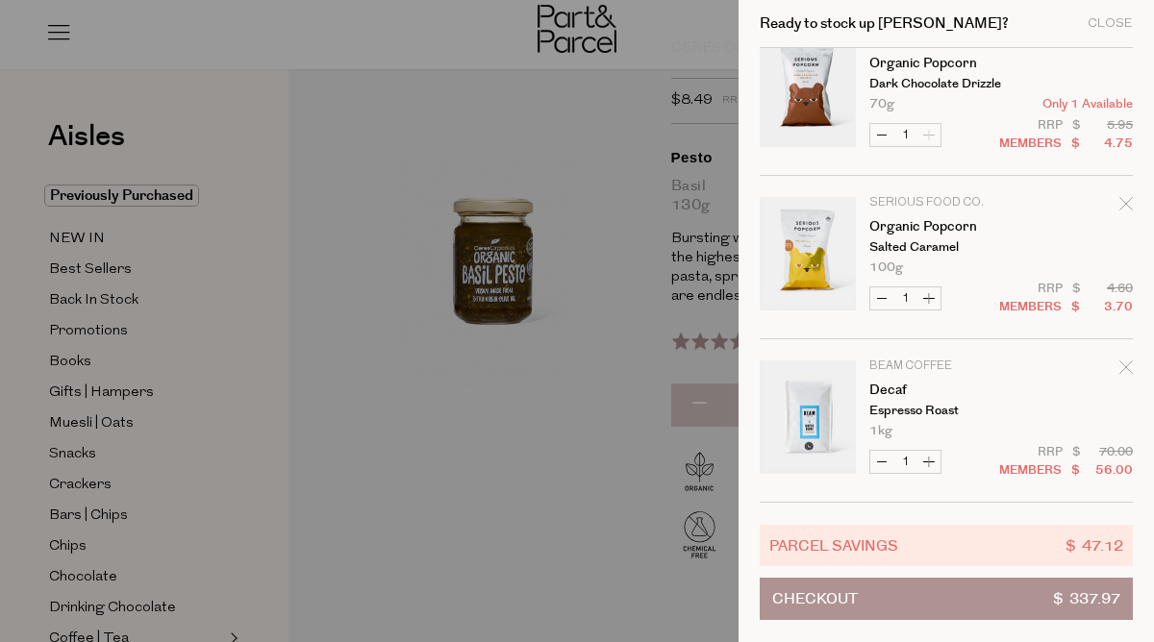 This screenshot has width=1154, height=642. What do you see at coordinates (1087, 599) in the screenshot?
I see `span: $ 337.97` at bounding box center [1087, 599].